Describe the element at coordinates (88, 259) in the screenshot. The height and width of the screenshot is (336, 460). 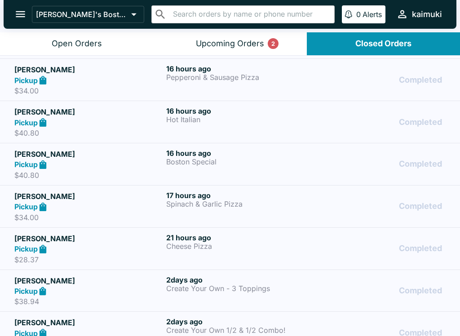
I see `p: $28.37` at that location.